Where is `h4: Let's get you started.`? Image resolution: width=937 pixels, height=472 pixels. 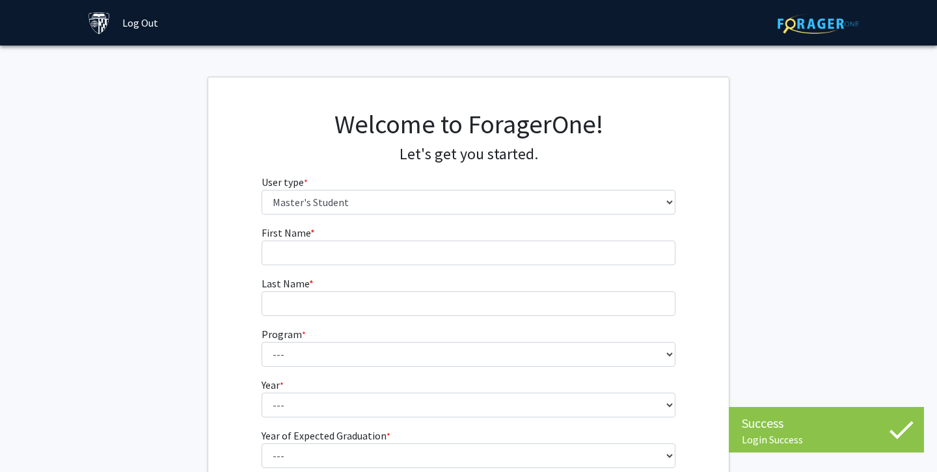
h4: Let's get you started. is located at coordinates (468, 154).